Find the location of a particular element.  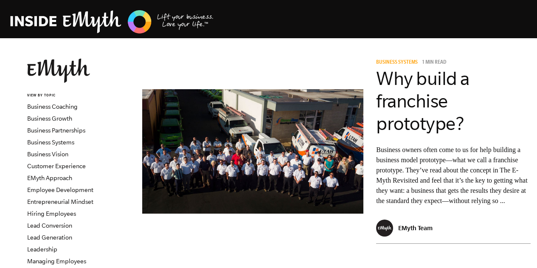

h6: VIEW BY TOPIC is located at coordinates (78, 96).